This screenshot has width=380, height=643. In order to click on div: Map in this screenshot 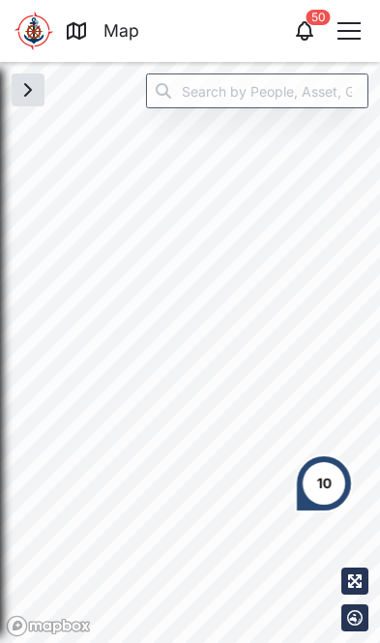, I will do `click(121, 30)`.